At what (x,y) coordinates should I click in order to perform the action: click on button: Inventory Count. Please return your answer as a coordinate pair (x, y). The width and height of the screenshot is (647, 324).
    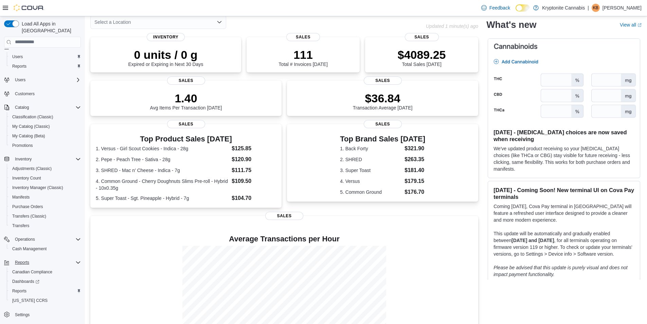
    Looking at the image, I should click on (45, 178).